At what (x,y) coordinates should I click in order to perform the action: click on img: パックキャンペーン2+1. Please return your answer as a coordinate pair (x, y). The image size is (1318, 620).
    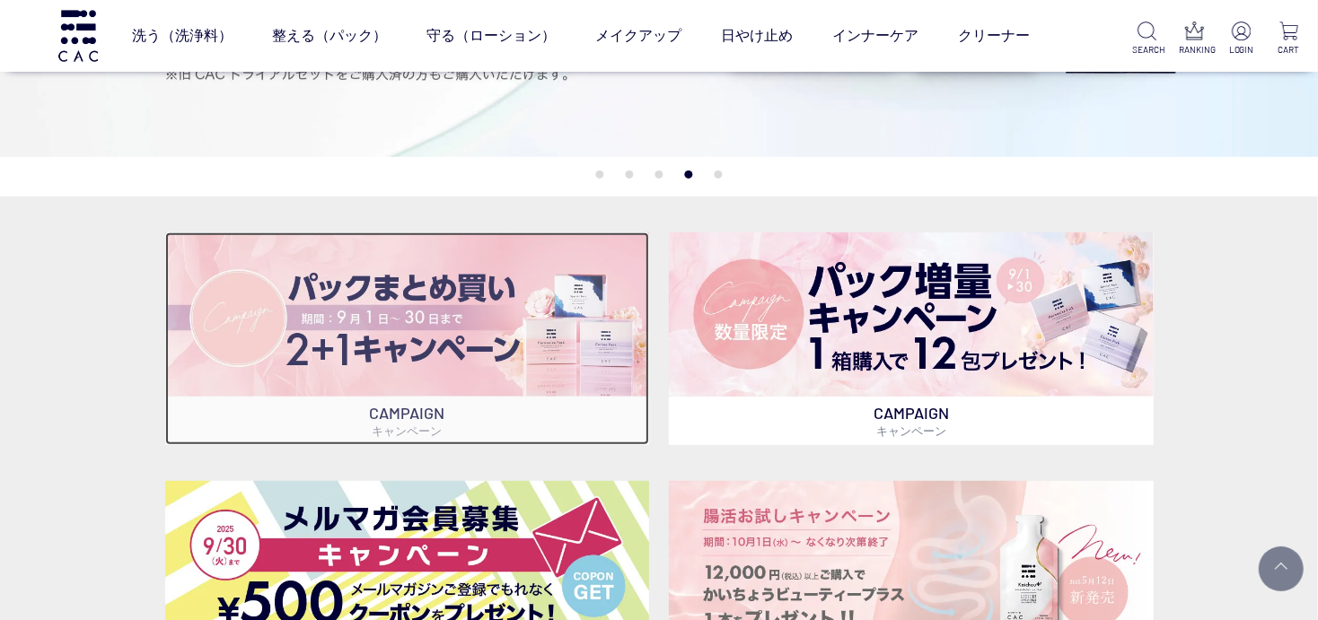
    Looking at the image, I should click on (407, 314).